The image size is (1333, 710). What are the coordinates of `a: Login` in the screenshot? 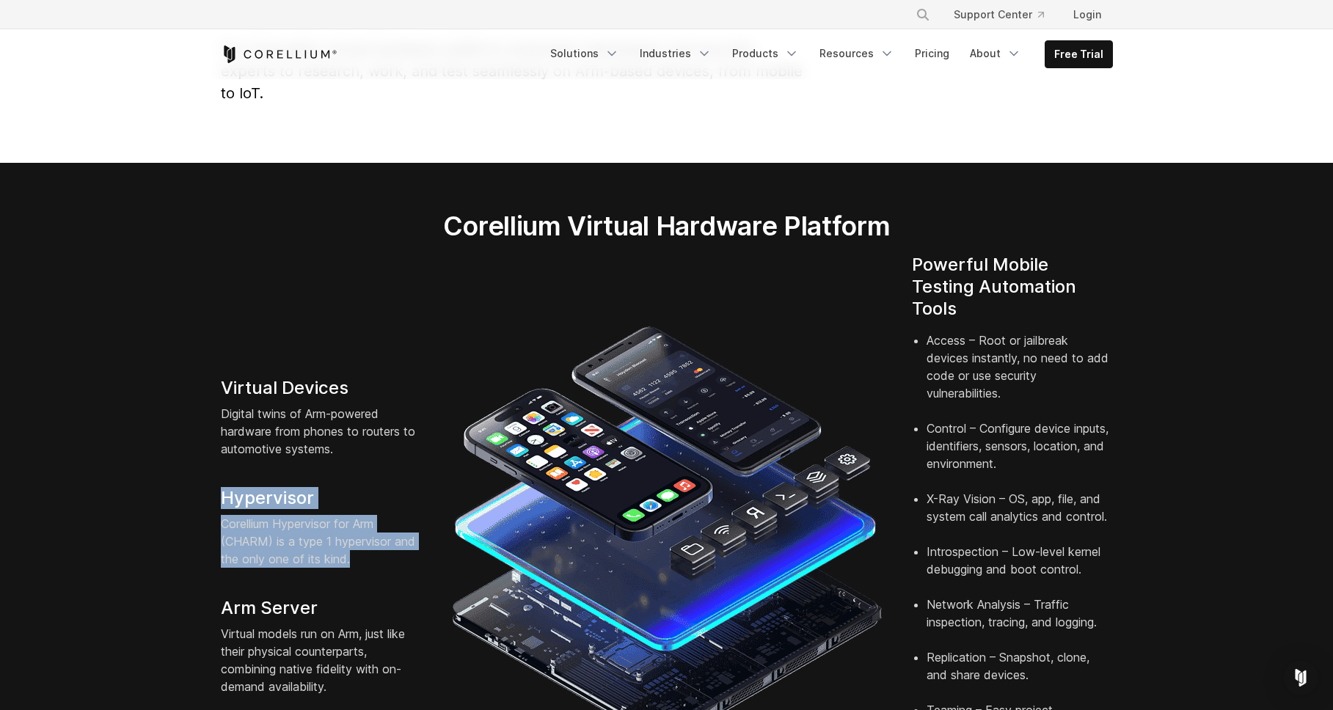 It's located at (1087, 15).